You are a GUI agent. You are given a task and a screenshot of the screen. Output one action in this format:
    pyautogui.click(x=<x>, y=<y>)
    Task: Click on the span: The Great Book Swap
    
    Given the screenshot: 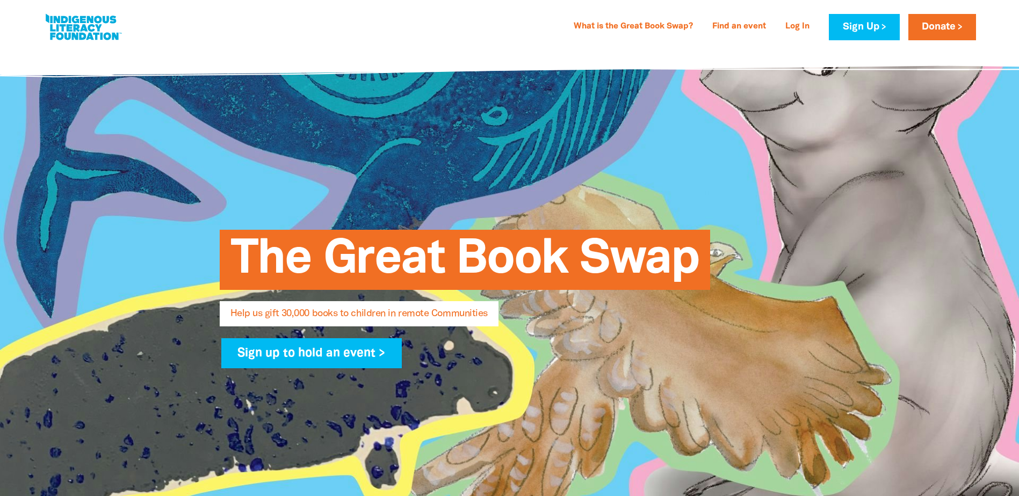 What is the action you would take?
    pyautogui.click(x=465, y=264)
    